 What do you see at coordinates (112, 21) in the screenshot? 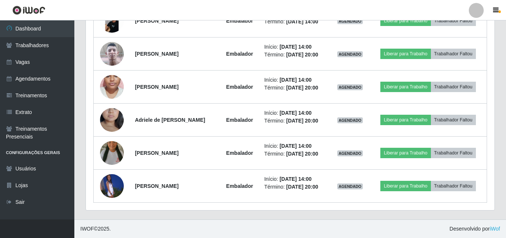
I see `img: 1753549849185.jpeg` at bounding box center [112, 21].